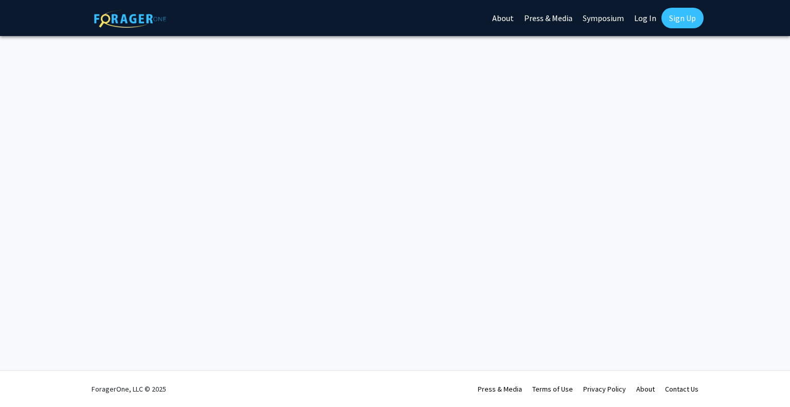 The height and width of the screenshot is (407, 790). Describe the element at coordinates (553, 389) in the screenshot. I see `a: Terms of Use` at that location.